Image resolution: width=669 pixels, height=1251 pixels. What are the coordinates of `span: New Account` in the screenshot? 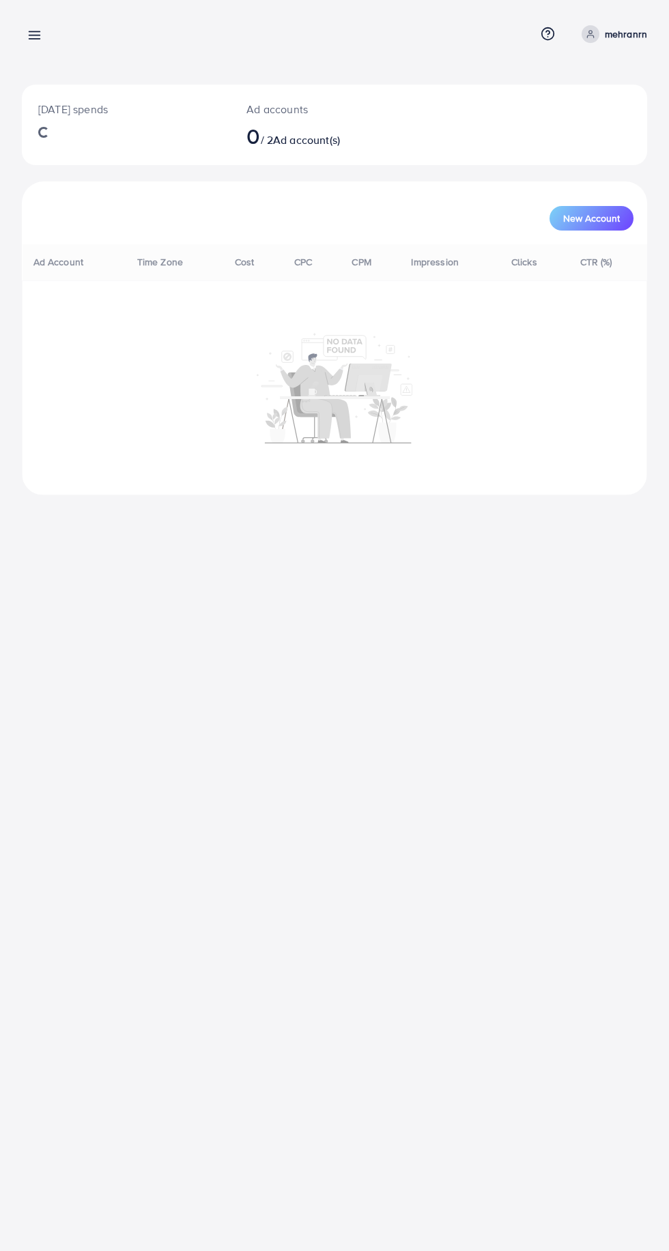 It's located at (591, 218).